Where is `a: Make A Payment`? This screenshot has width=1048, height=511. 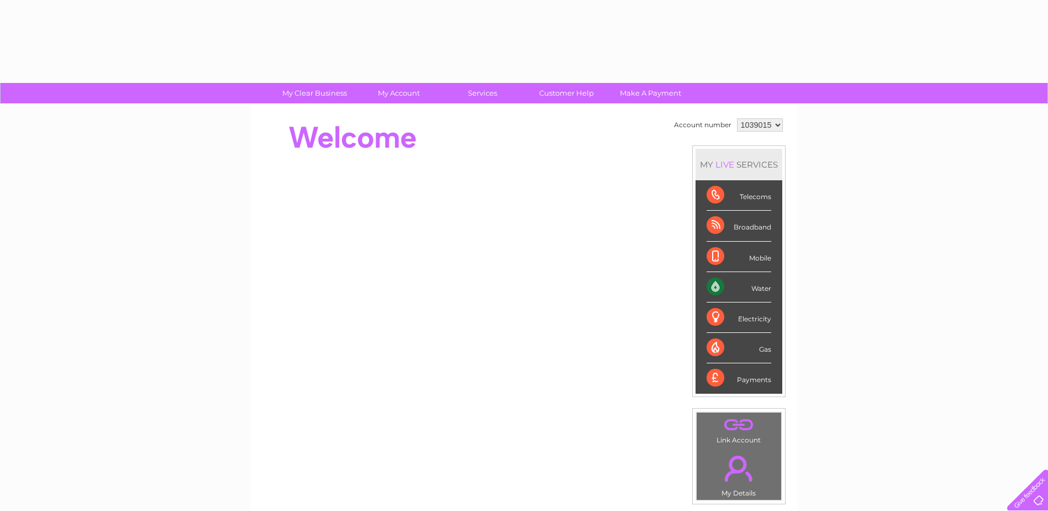
a: Make A Payment is located at coordinates (651, 93).